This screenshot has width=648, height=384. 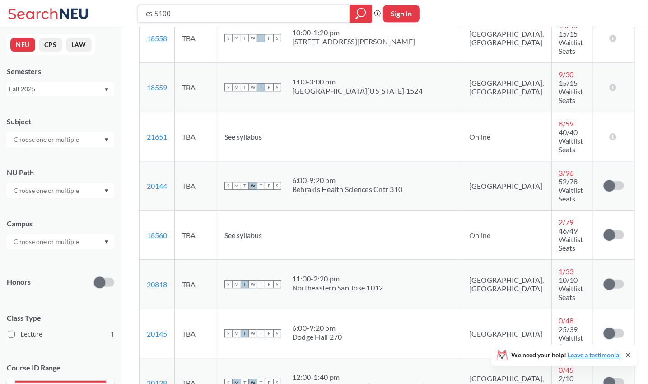 I want to click on div: Fall 2025, so click(x=56, y=89).